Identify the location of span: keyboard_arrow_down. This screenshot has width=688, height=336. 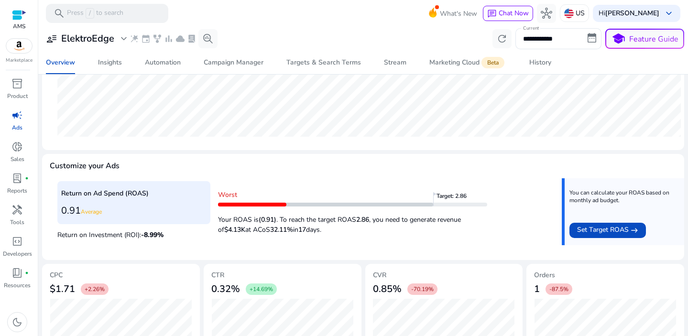
(669, 13).